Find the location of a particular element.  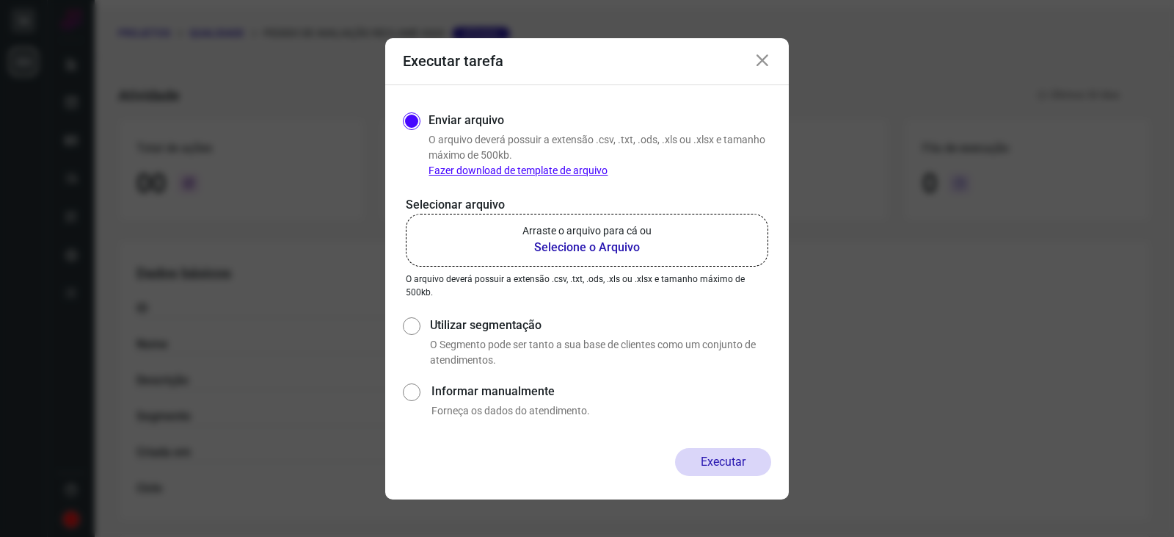

label: Enviar arquivo is located at coordinates (466, 120).